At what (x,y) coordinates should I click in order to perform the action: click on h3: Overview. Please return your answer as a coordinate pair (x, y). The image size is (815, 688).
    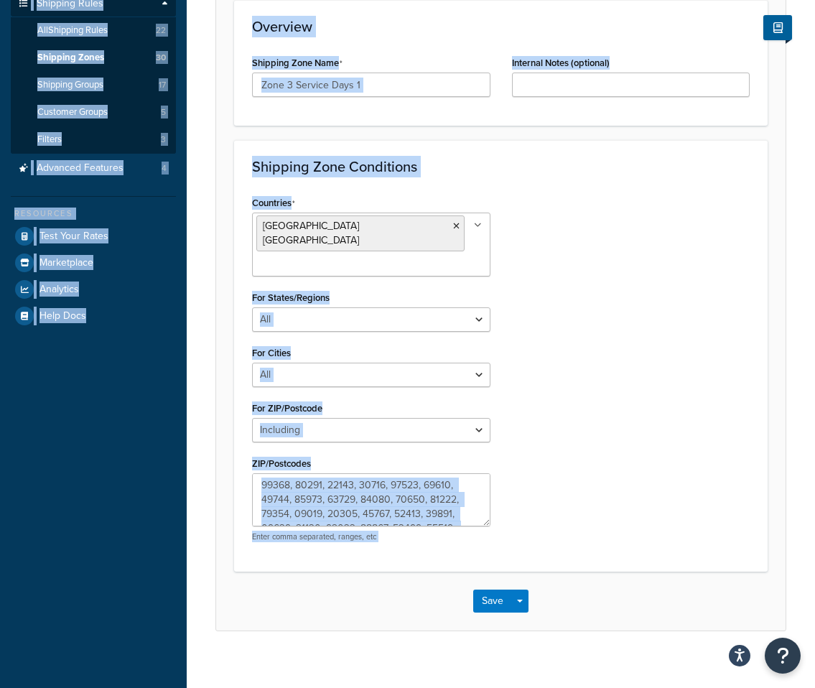
    Looking at the image, I should click on (501, 27).